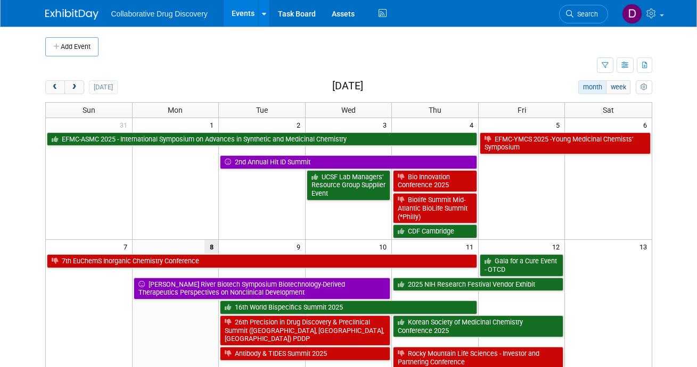 The height and width of the screenshot is (367, 697). Describe the element at coordinates (348, 110) in the screenshot. I see `span: Wed` at that location.